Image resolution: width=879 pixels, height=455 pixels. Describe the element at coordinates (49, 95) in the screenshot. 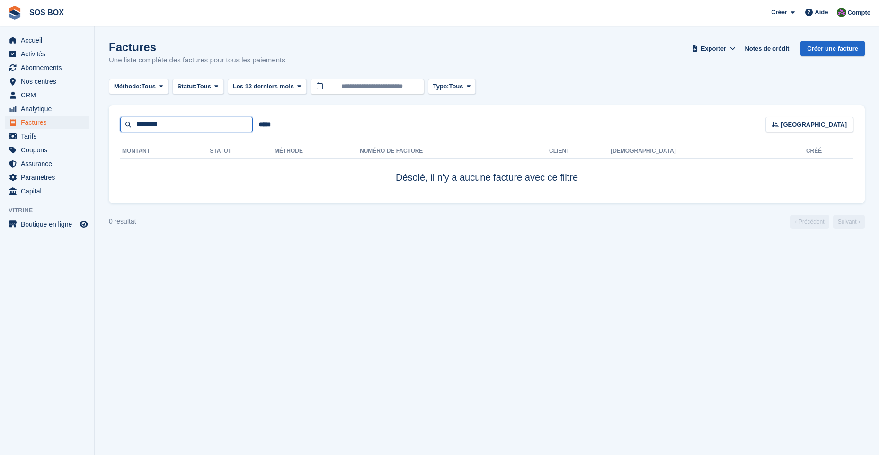

I see `span: CRM` at that location.